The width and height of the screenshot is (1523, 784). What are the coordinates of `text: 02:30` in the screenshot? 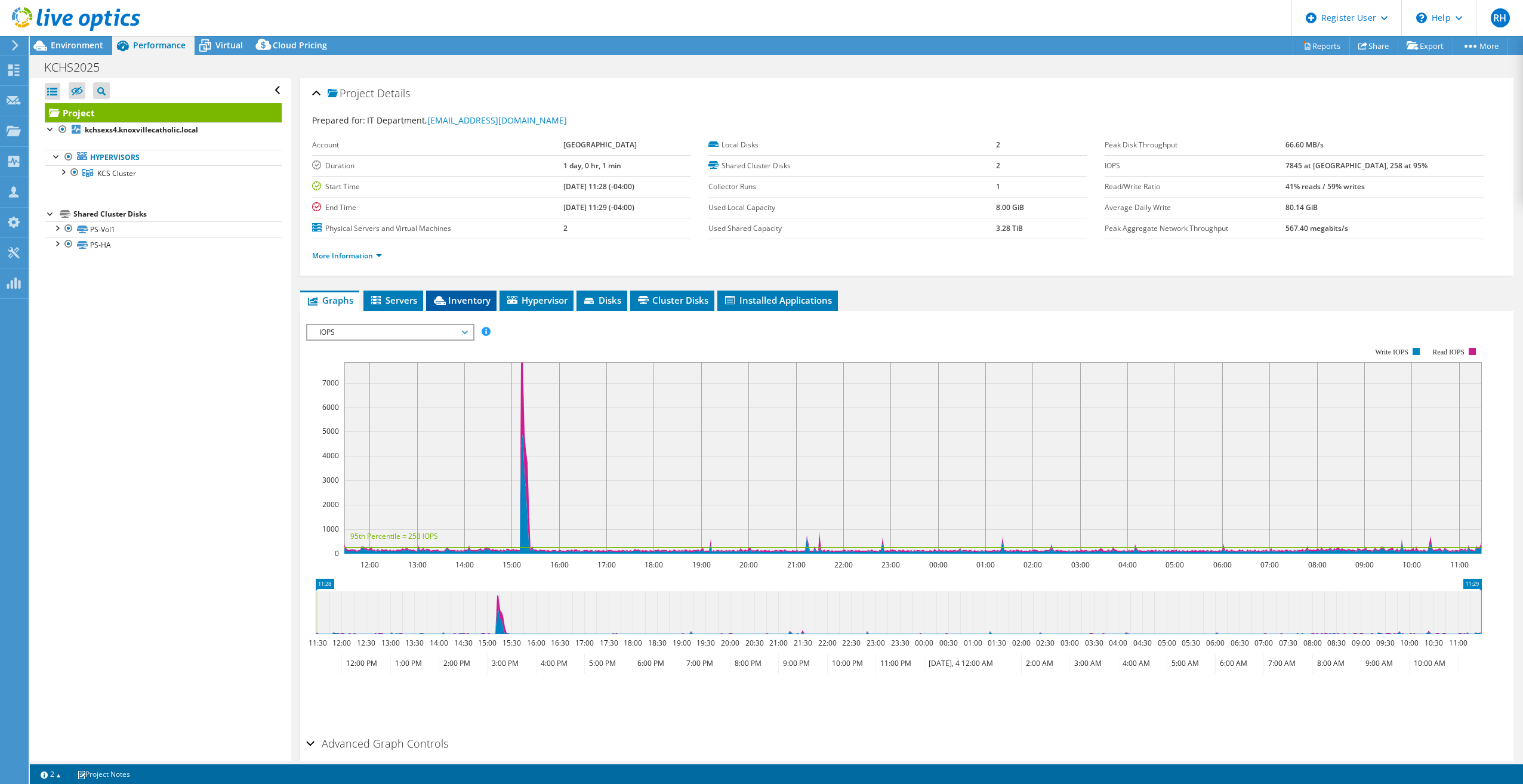 It's located at (1044, 642).